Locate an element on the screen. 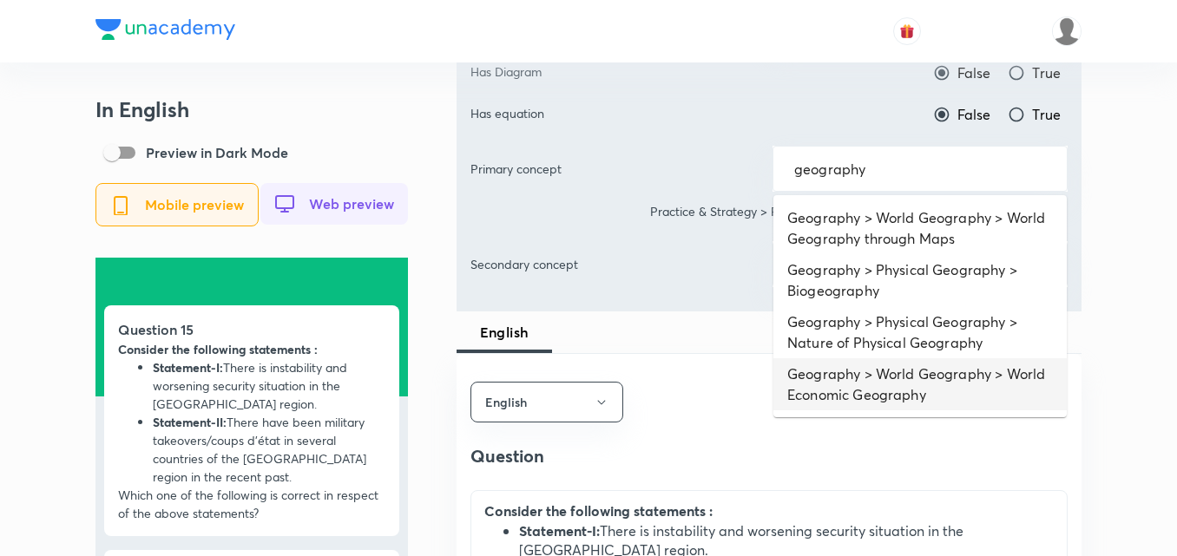 This screenshot has width=1177, height=556. h3: In English is located at coordinates (252, 109).